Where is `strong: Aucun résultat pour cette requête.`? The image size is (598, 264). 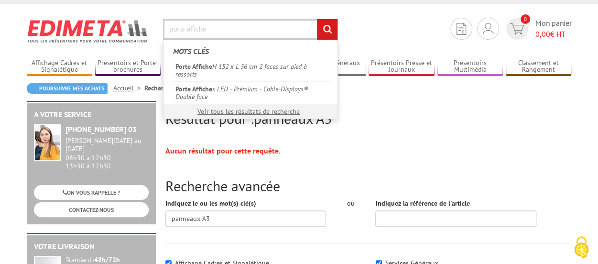 strong: Aucun résultat pour cette requête. is located at coordinates (223, 151).